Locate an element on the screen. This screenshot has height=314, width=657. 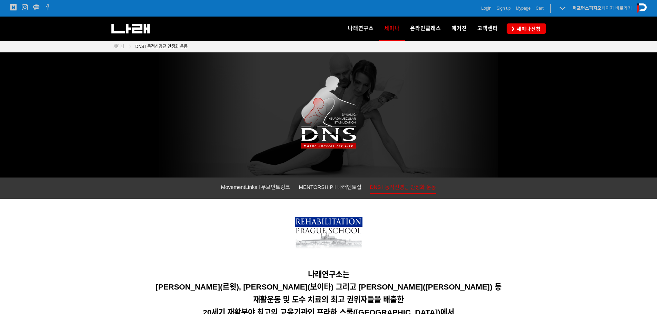
strong: 퍼포먼스피지오 is located at coordinates (587, 8).